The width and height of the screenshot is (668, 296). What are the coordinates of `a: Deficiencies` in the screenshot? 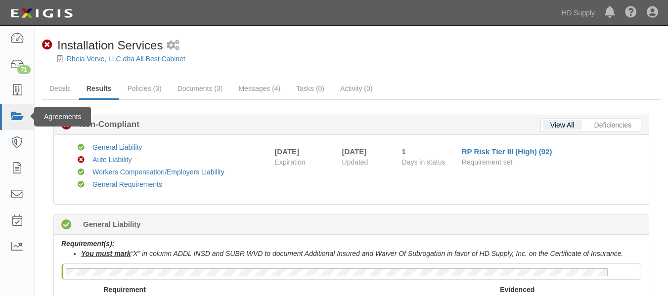 It's located at (613, 125).